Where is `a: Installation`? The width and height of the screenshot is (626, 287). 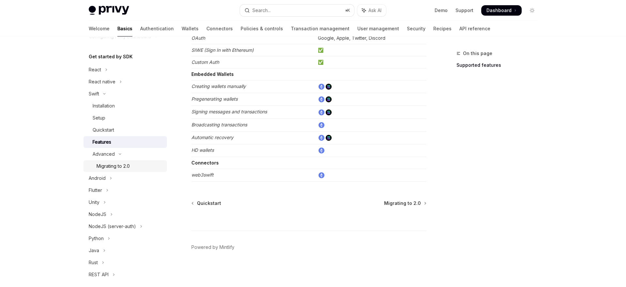
a: Installation is located at coordinates (125, 106).